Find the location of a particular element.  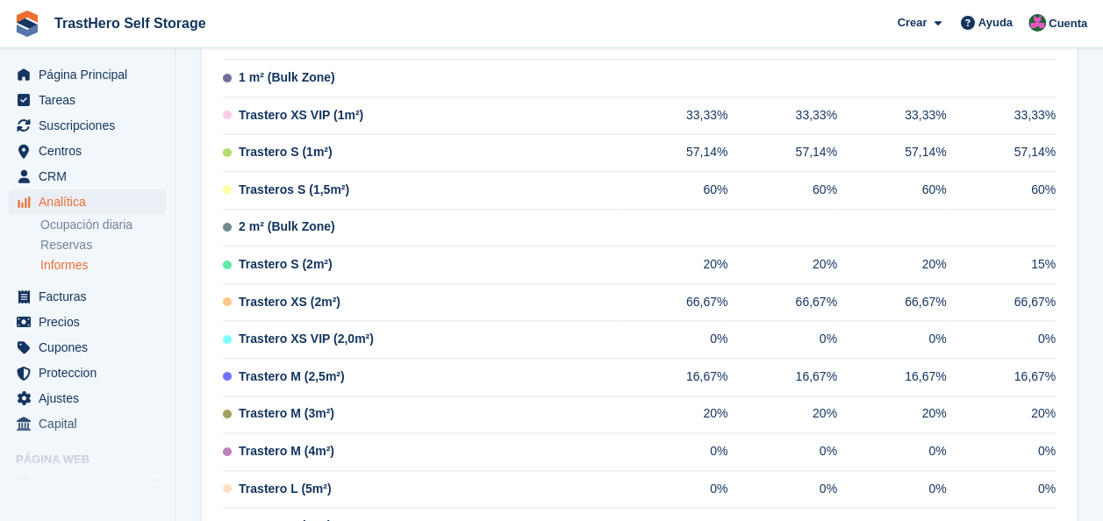

span: Trastero S (2m²) is located at coordinates (285, 264).